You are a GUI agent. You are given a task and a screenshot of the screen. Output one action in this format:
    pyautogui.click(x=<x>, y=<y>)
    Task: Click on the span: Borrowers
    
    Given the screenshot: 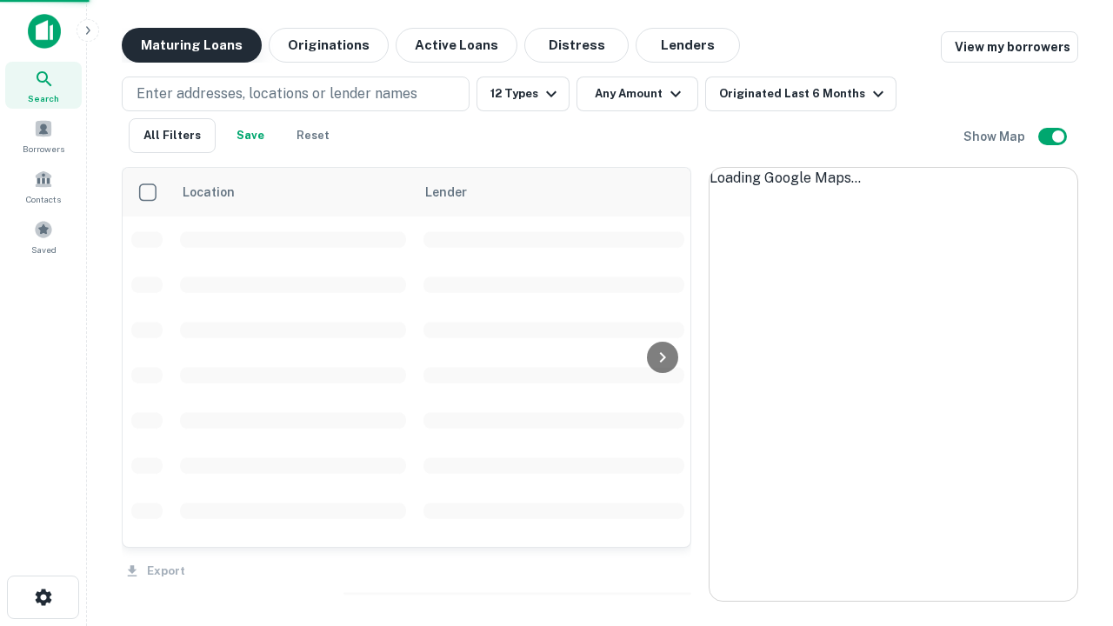 What is the action you would take?
    pyautogui.click(x=43, y=149)
    